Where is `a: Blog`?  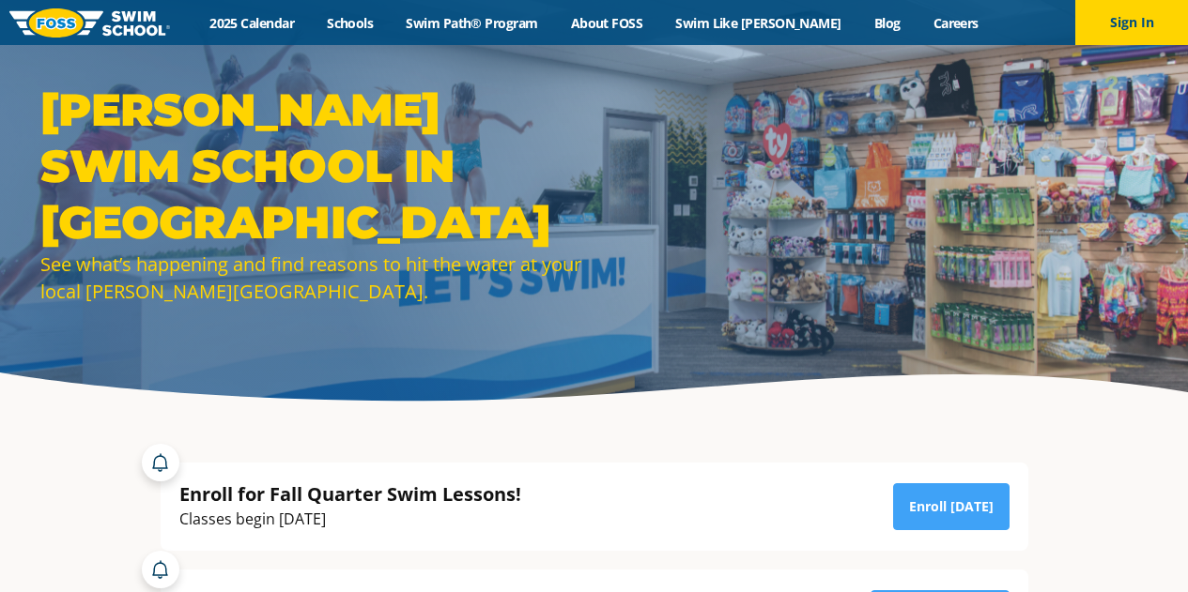
a: Blog is located at coordinates (886, 23).